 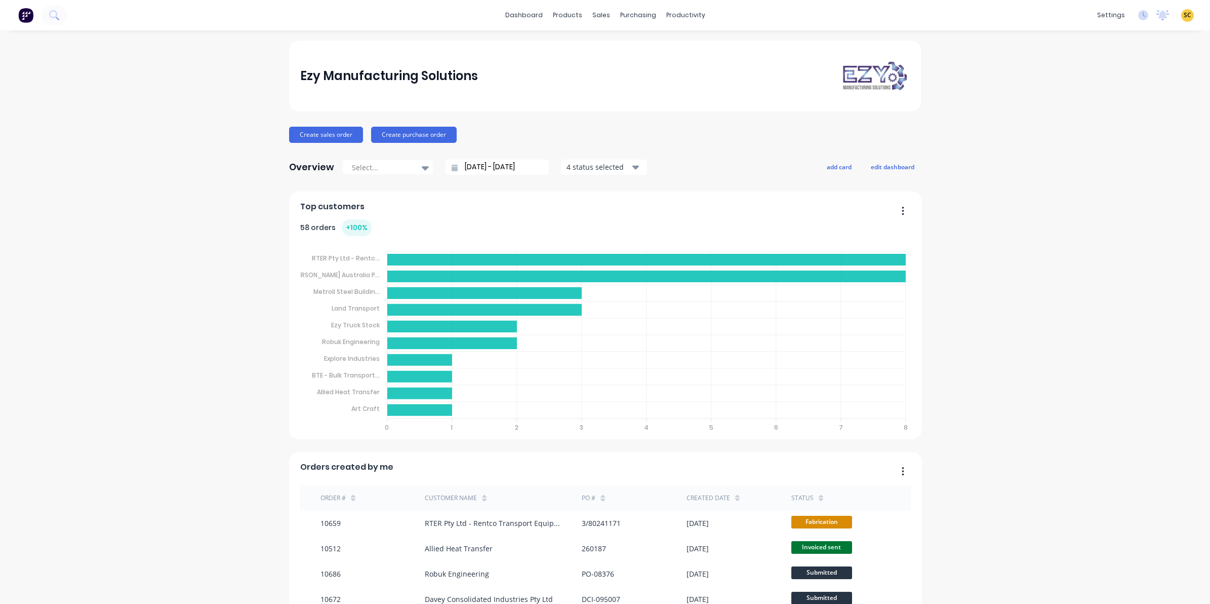 I want to click on tspan: 4, so click(x=646, y=427).